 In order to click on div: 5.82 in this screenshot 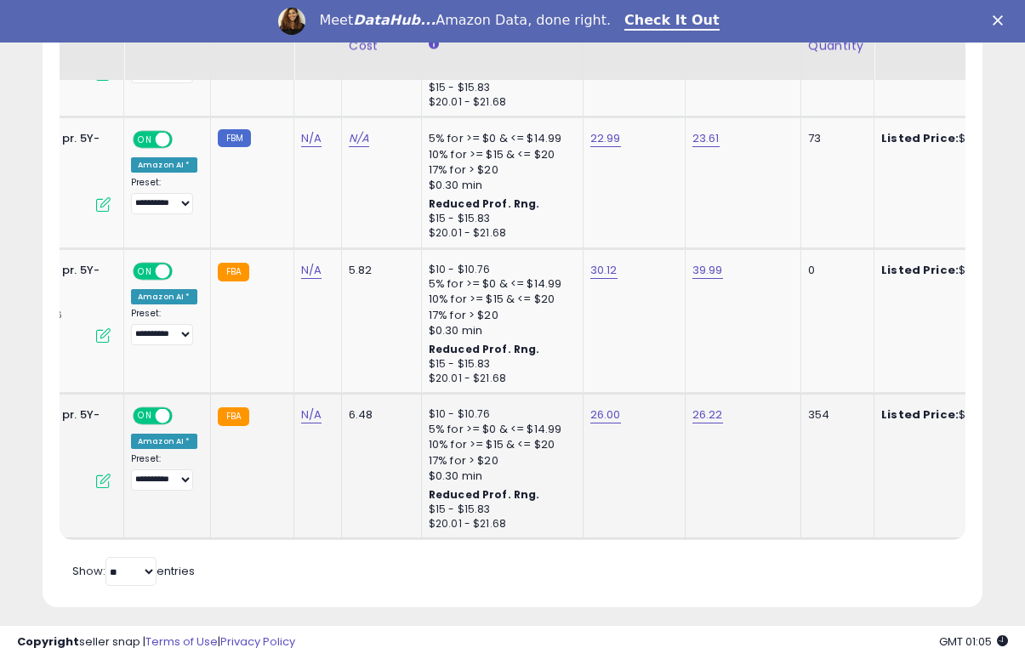, I will do `click(378, 270)`.